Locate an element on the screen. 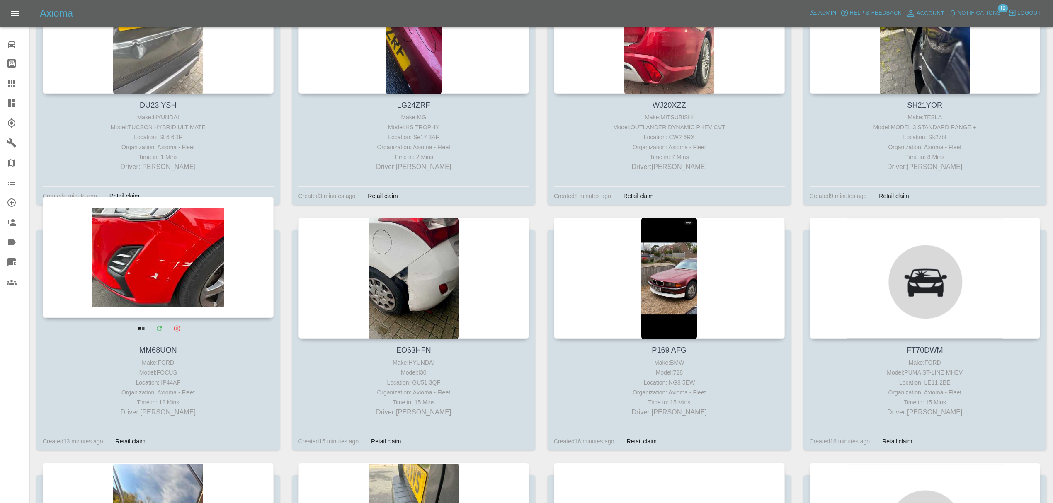 The height and width of the screenshot is (503, 1053). div: Model: OUTLANDER DYNAMIC PHEV CVT is located at coordinates (669, 127).